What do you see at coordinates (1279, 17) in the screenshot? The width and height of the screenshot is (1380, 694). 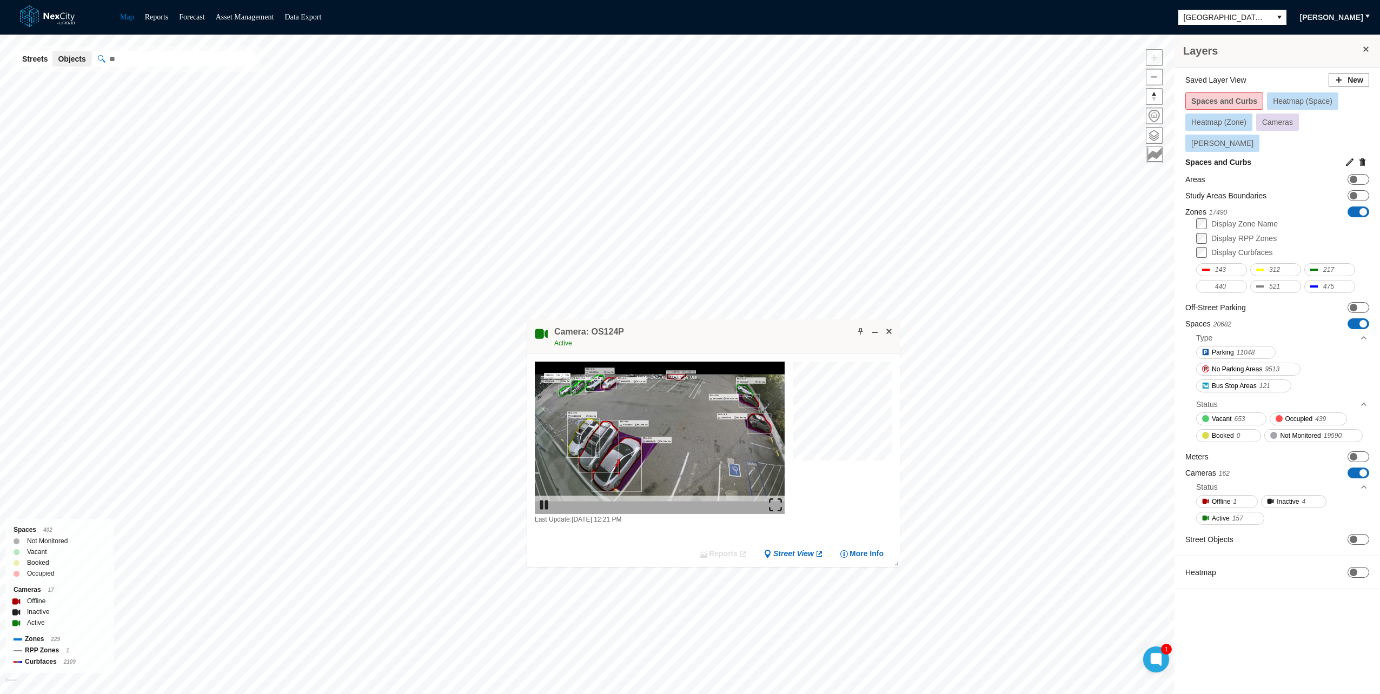 I see `button: select` at bounding box center [1279, 17].